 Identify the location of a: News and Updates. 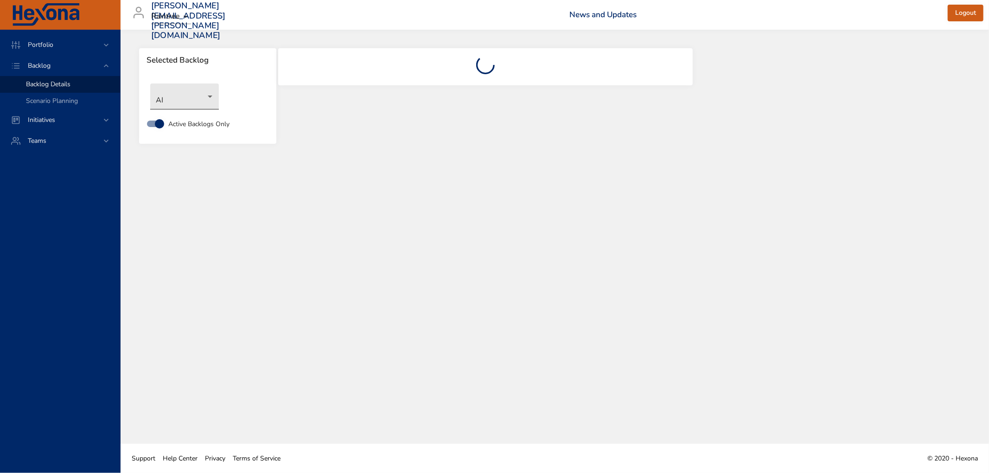
(603, 14).